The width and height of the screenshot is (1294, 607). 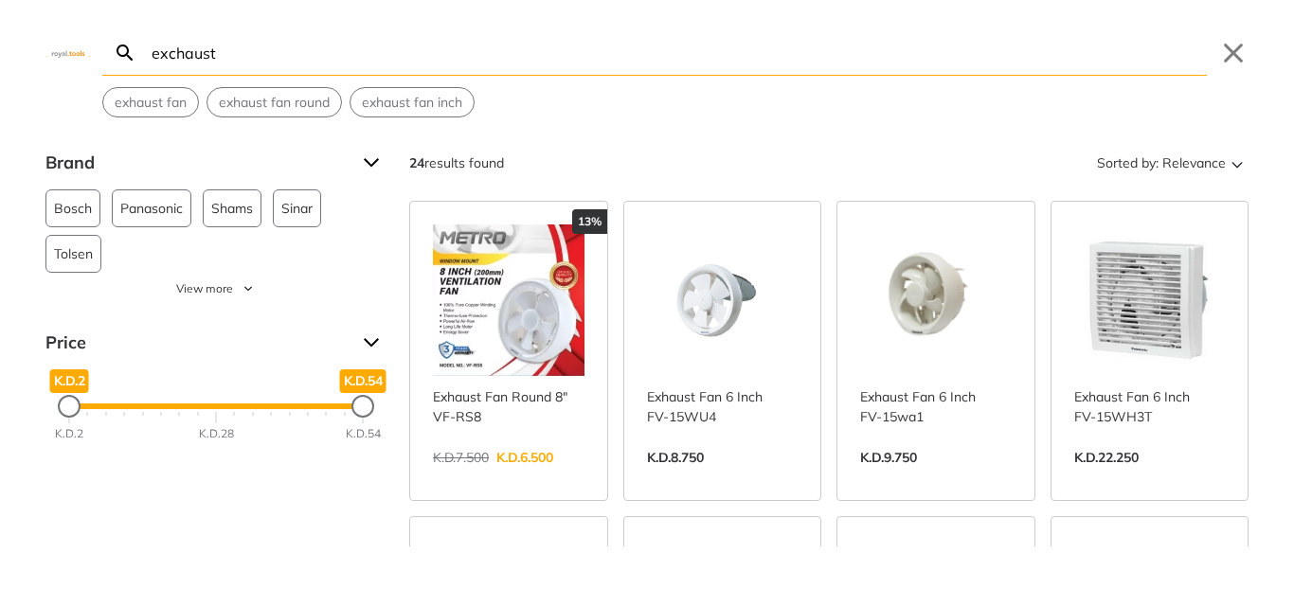 What do you see at coordinates (296, 208) in the screenshot?
I see `span: Sinar` at bounding box center [296, 208].